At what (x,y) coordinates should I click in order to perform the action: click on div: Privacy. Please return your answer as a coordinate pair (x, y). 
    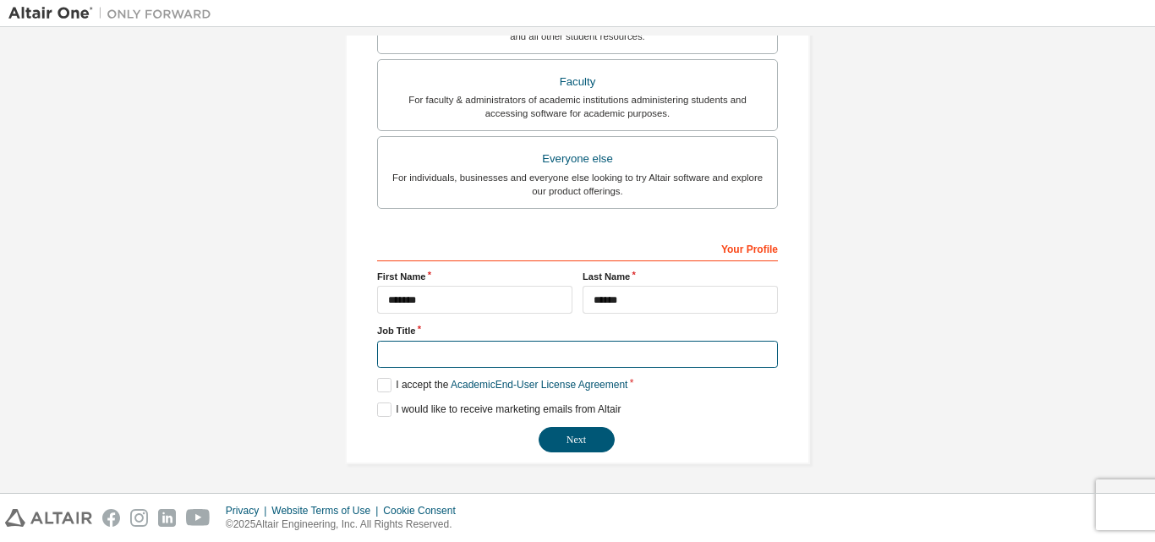
    Looking at the image, I should click on (249, 511).